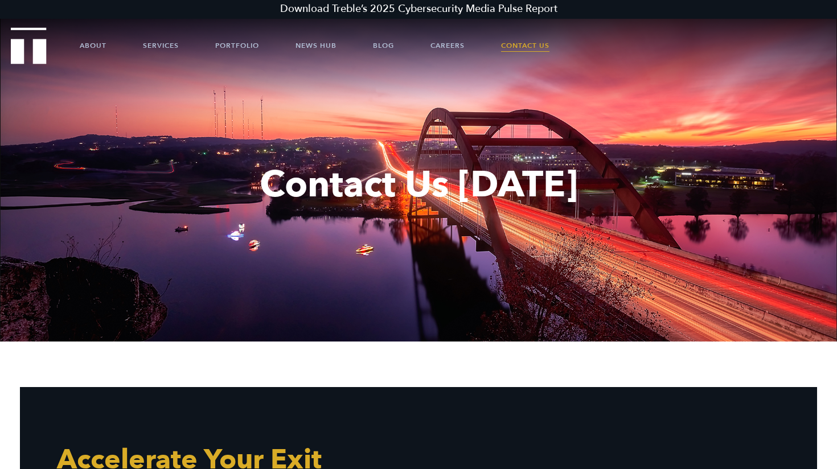  What do you see at coordinates (448, 46) in the screenshot?
I see `a: Careers` at bounding box center [448, 46].